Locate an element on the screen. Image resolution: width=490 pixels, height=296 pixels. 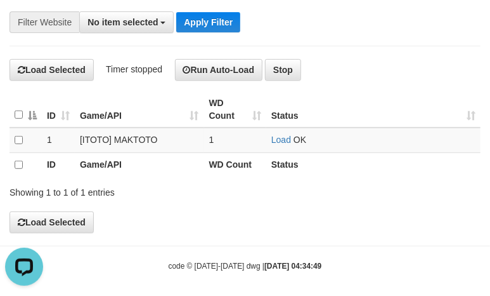
td: 1 is located at coordinates (58, 140).